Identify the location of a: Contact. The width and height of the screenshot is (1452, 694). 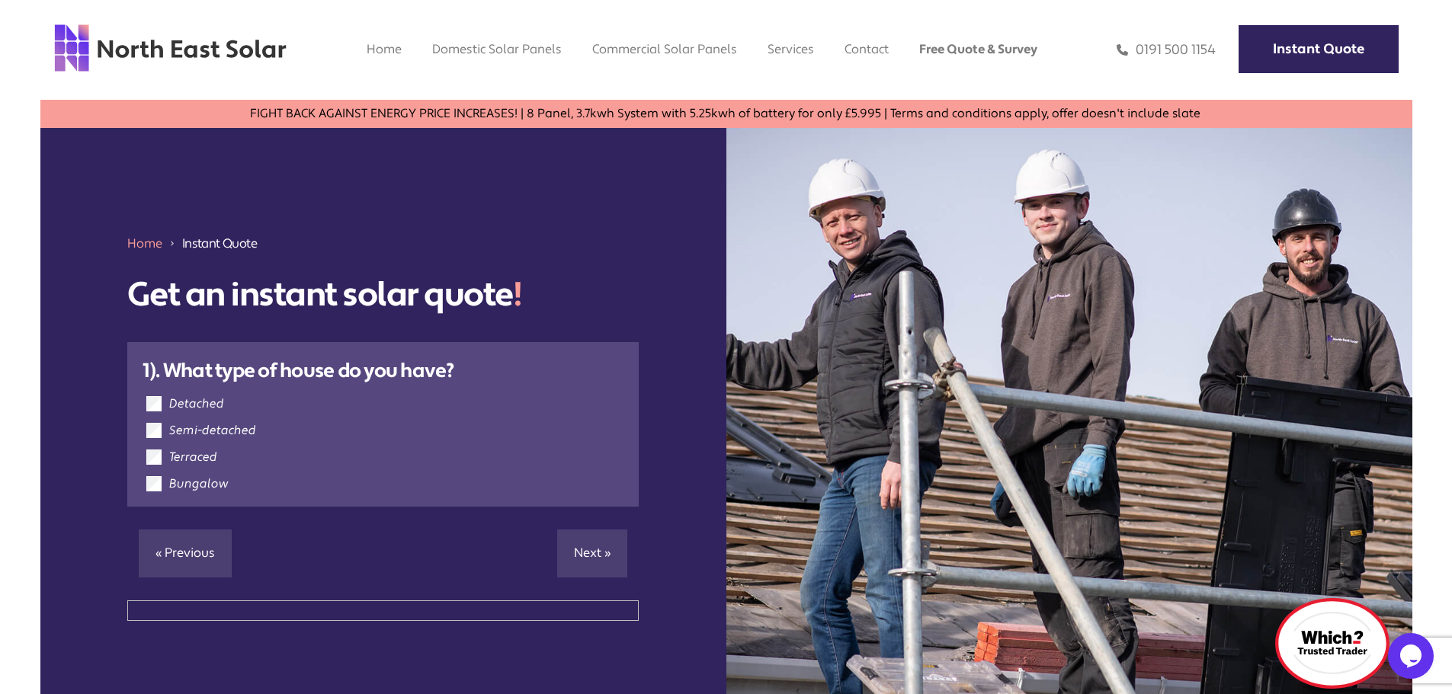
(866, 49).